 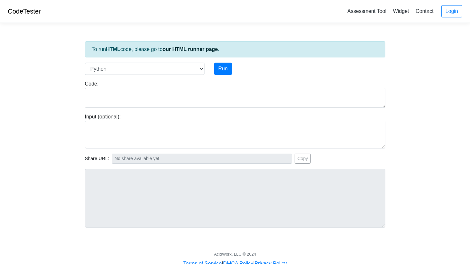 I want to click on div: To run code, please go to ., so click(x=235, y=49).